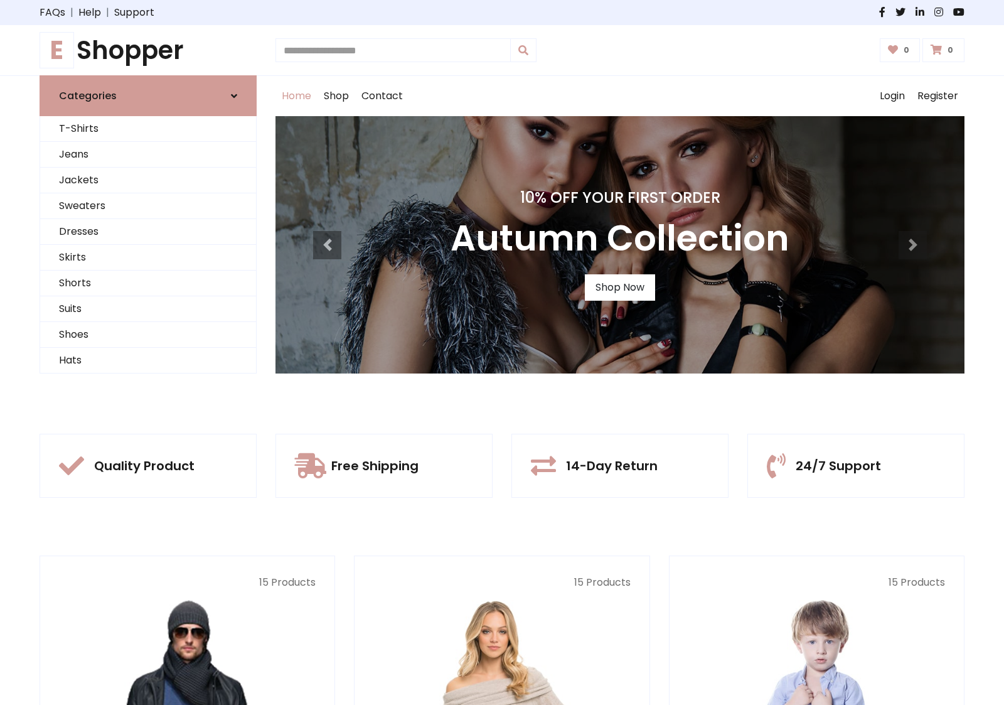 The width and height of the screenshot is (1004, 705). I want to click on h5: Quality Product, so click(144, 466).